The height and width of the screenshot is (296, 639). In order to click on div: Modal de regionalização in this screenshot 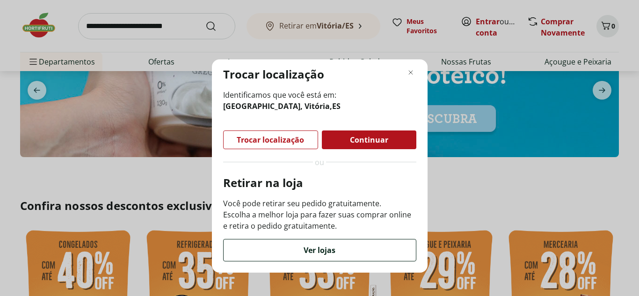, I will do `click(319, 166)`.